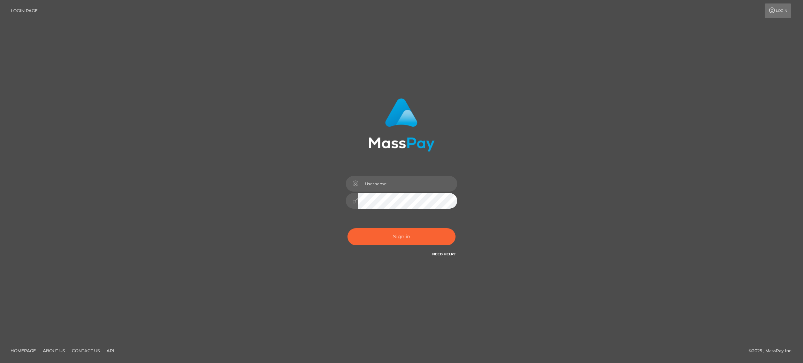  I want to click on a: Need Help?, so click(444, 254).